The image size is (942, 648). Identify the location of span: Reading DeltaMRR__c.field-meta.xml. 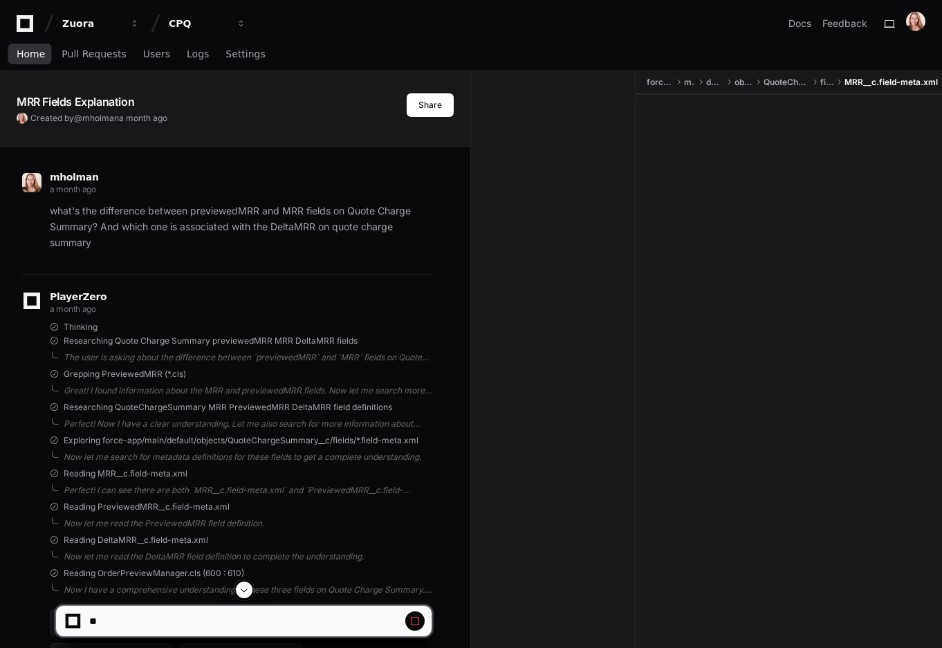
(136, 540).